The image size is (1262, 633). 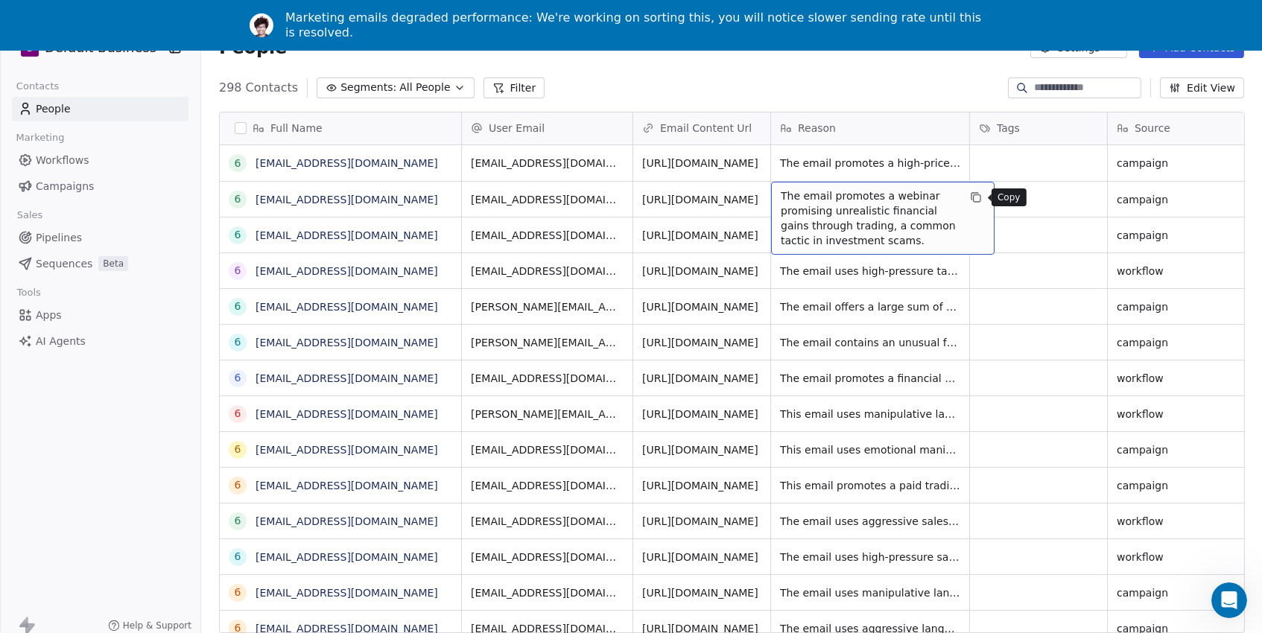 What do you see at coordinates (1038, 128) in the screenshot?
I see `div: Tags` at bounding box center [1038, 128].